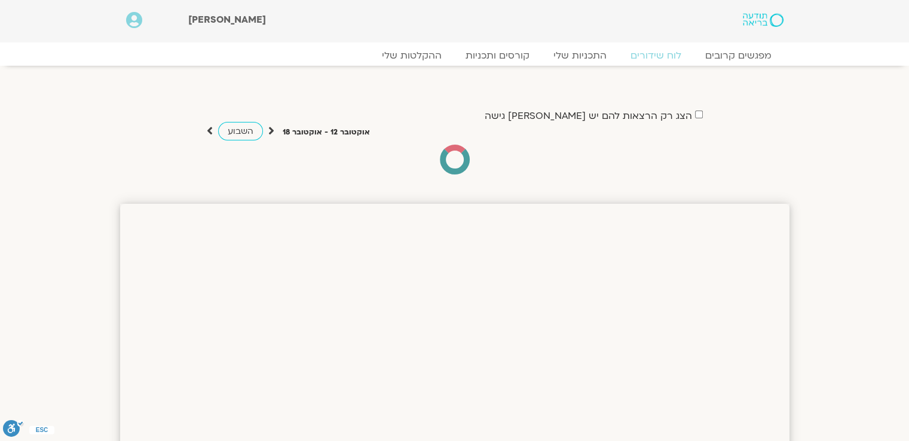  What do you see at coordinates (240, 131) in the screenshot?
I see `span: השבוע` at bounding box center [240, 131].